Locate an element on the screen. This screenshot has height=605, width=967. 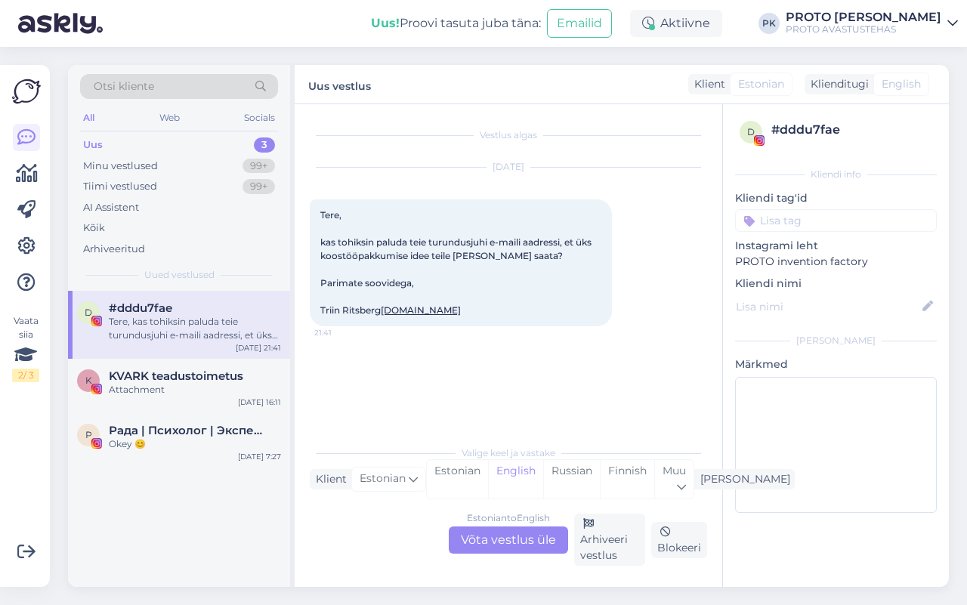
input: Lisa nimi is located at coordinates (827, 307).